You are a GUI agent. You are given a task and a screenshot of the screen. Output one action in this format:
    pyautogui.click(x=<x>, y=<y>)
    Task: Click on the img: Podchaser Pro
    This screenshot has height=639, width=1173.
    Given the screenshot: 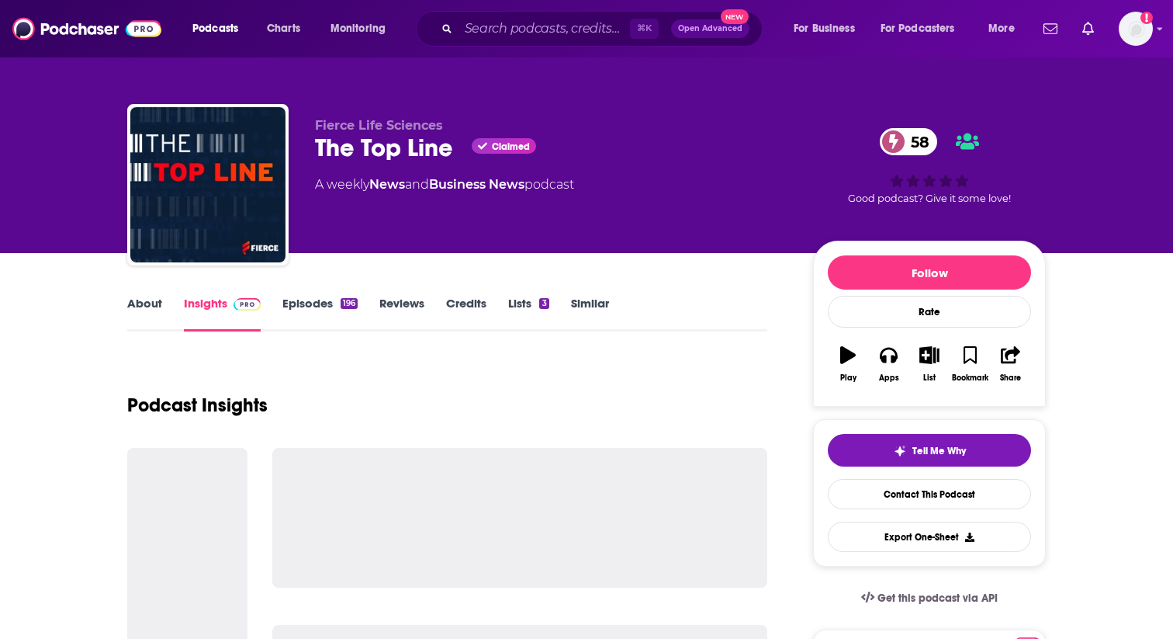 What is the action you would take?
    pyautogui.click(x=247, y=304)
    